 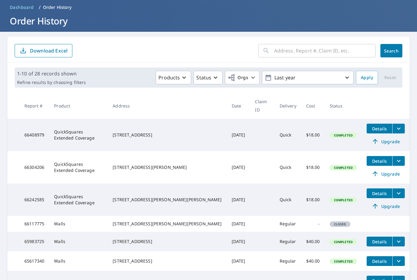 I want to click on th: Address, so click(x=167, y=106).